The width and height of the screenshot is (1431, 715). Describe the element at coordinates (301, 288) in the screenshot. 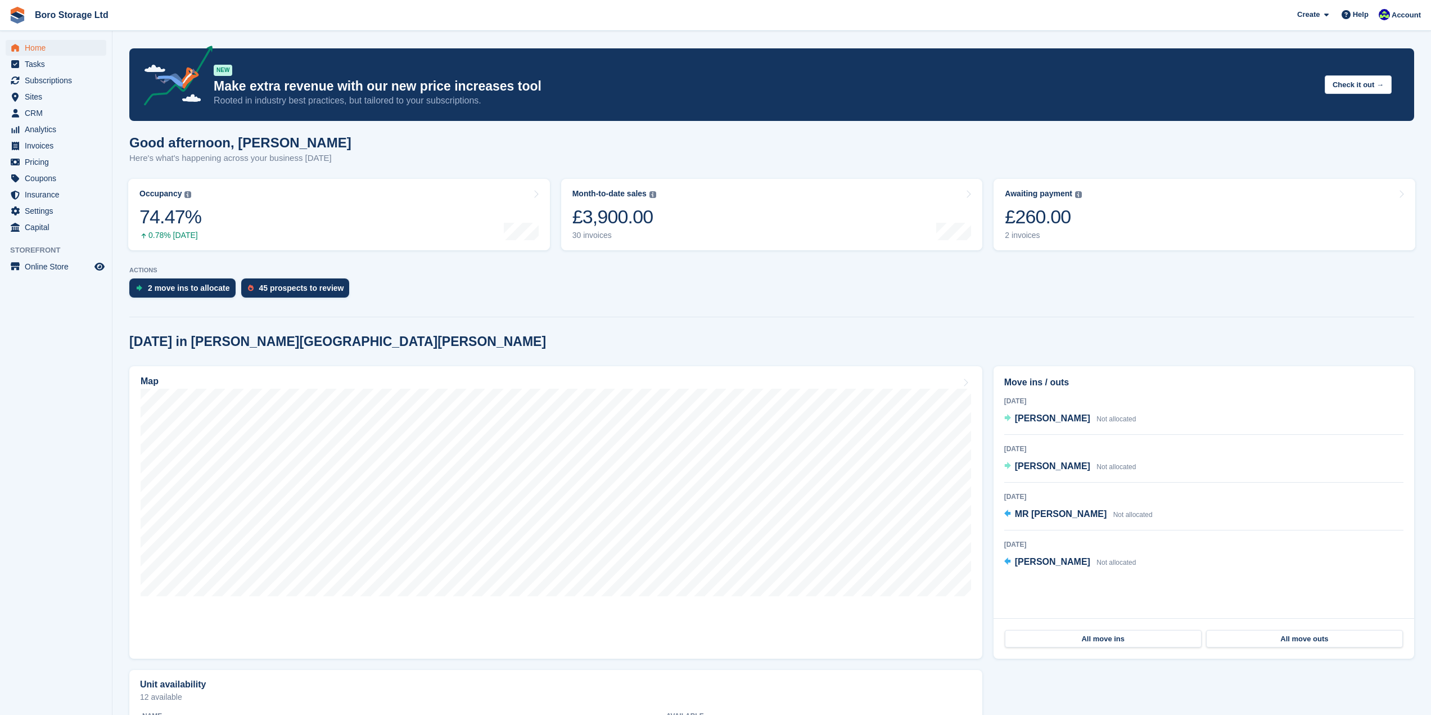

I see `div: 45 prospects to review` at that location.